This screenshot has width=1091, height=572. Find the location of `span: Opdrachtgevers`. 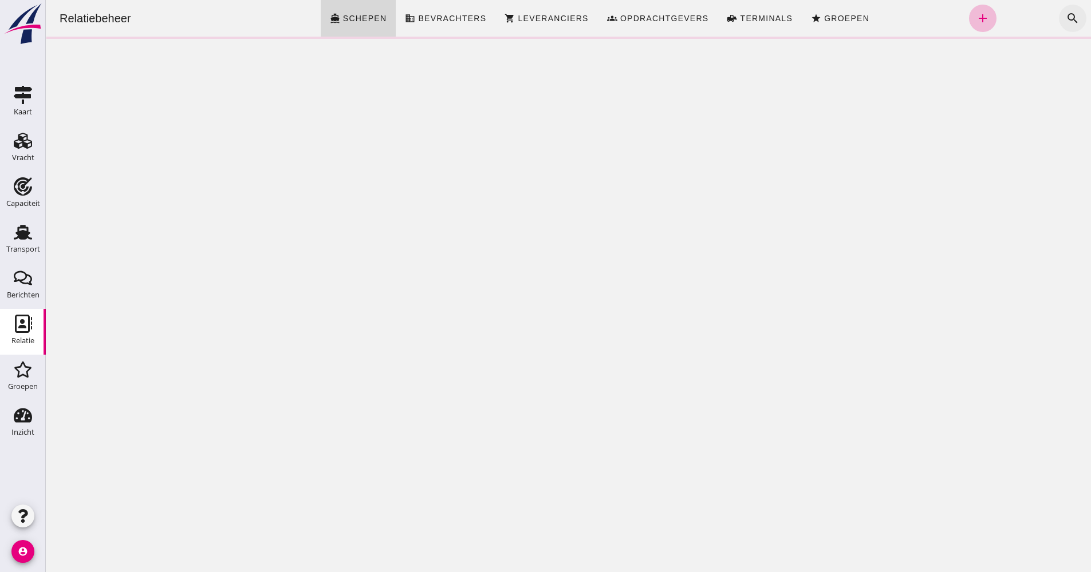

span: Opdrachtgevers is located at coordinates (618, 18).